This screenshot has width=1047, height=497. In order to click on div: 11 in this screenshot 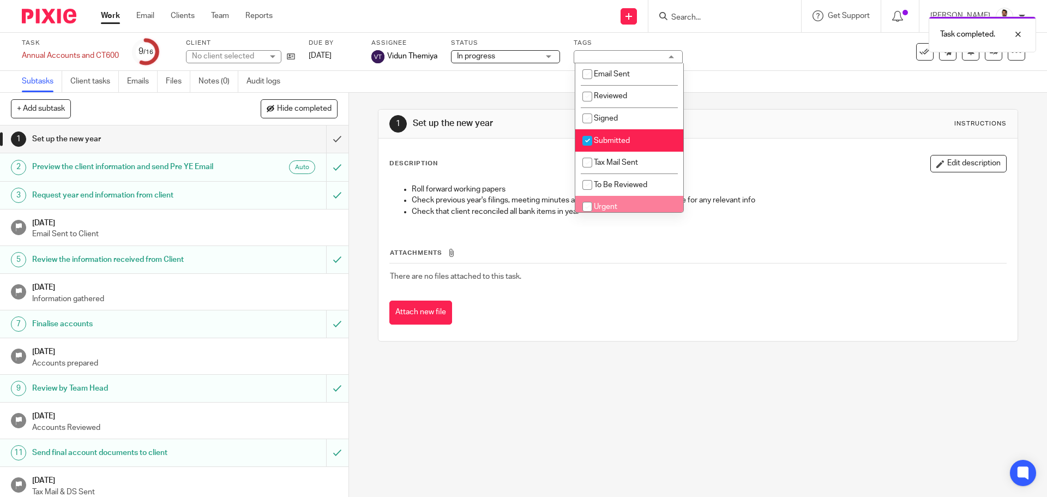, I will do `click(19, 452)`.